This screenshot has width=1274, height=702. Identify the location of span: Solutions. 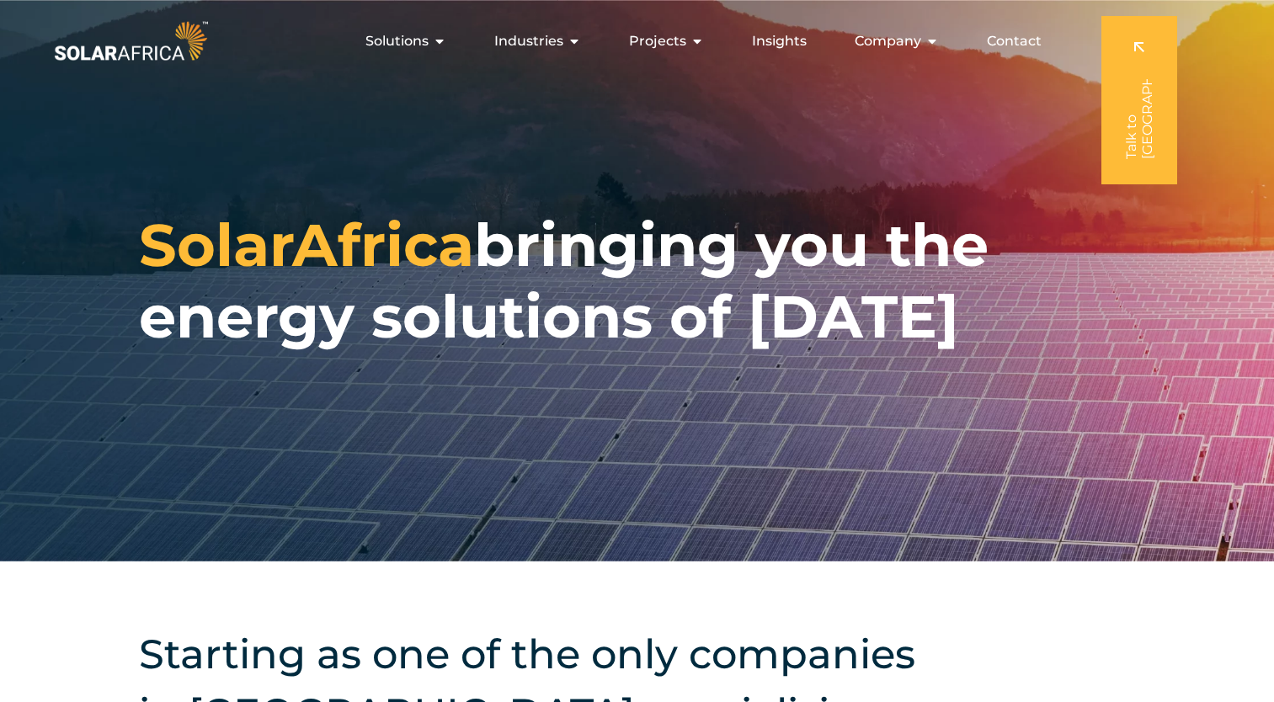
(397, 41).